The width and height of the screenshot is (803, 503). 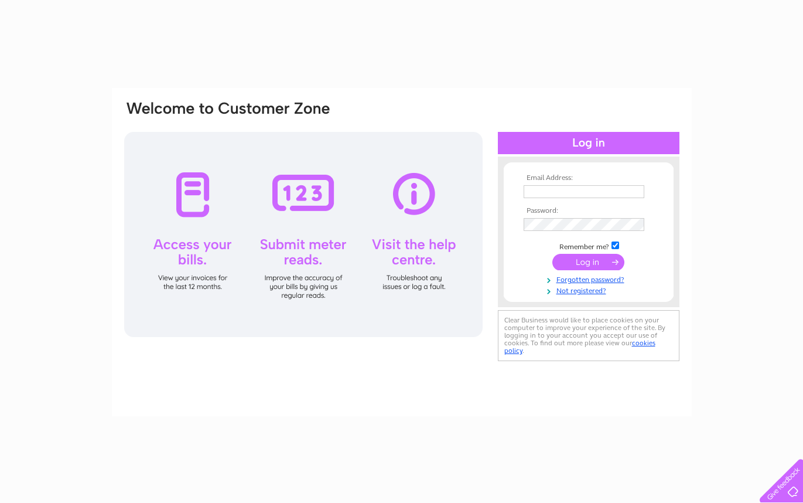 I want to click on div: Clear Business would like to place cookies on your computer to improve your experience of the sit..., so click(x=589, y=335).